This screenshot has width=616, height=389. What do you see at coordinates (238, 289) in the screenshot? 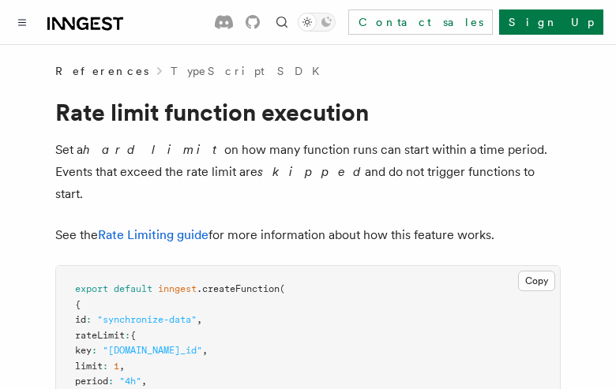
I see `span: .createFunction` at bounding box center [238, 289].